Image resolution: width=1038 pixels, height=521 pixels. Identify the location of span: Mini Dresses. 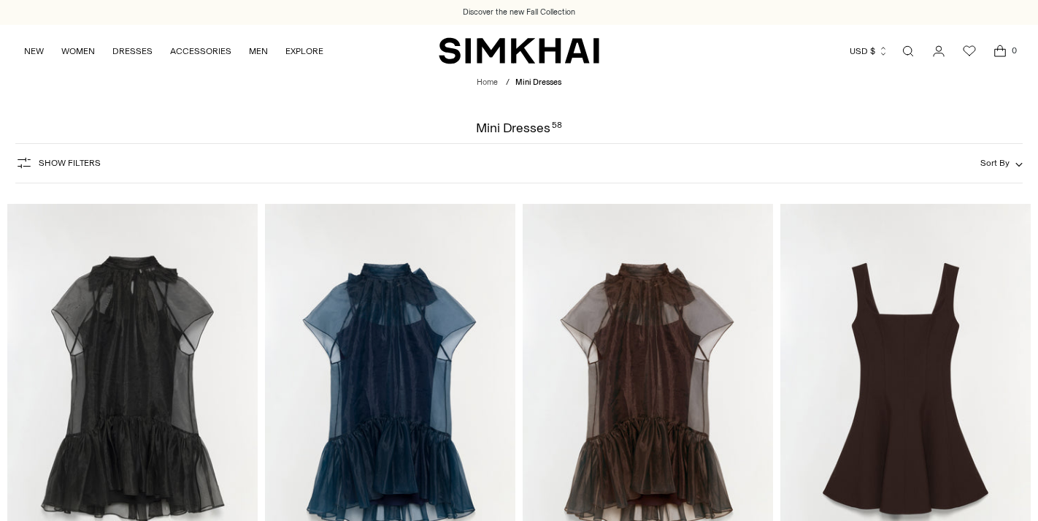
(538, 82).